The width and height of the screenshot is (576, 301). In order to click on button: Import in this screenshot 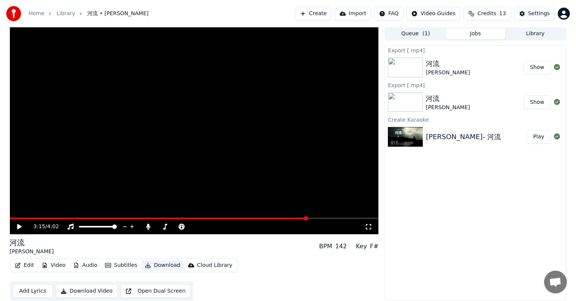, I will do `click(353, 14)`.